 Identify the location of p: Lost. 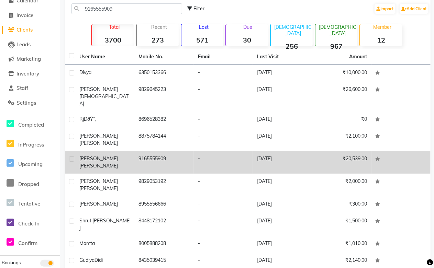
(204, 27).